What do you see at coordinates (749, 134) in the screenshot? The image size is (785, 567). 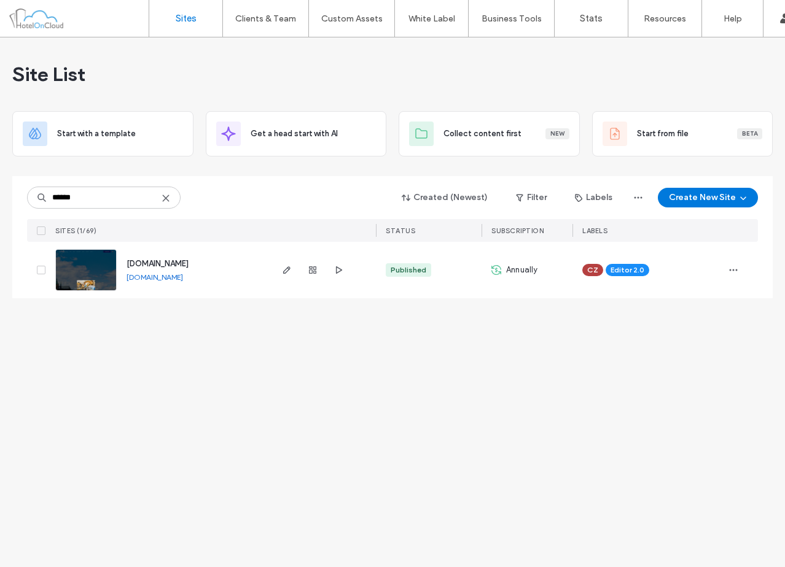 I see `div: Beta` at bounding box center [749, 134].